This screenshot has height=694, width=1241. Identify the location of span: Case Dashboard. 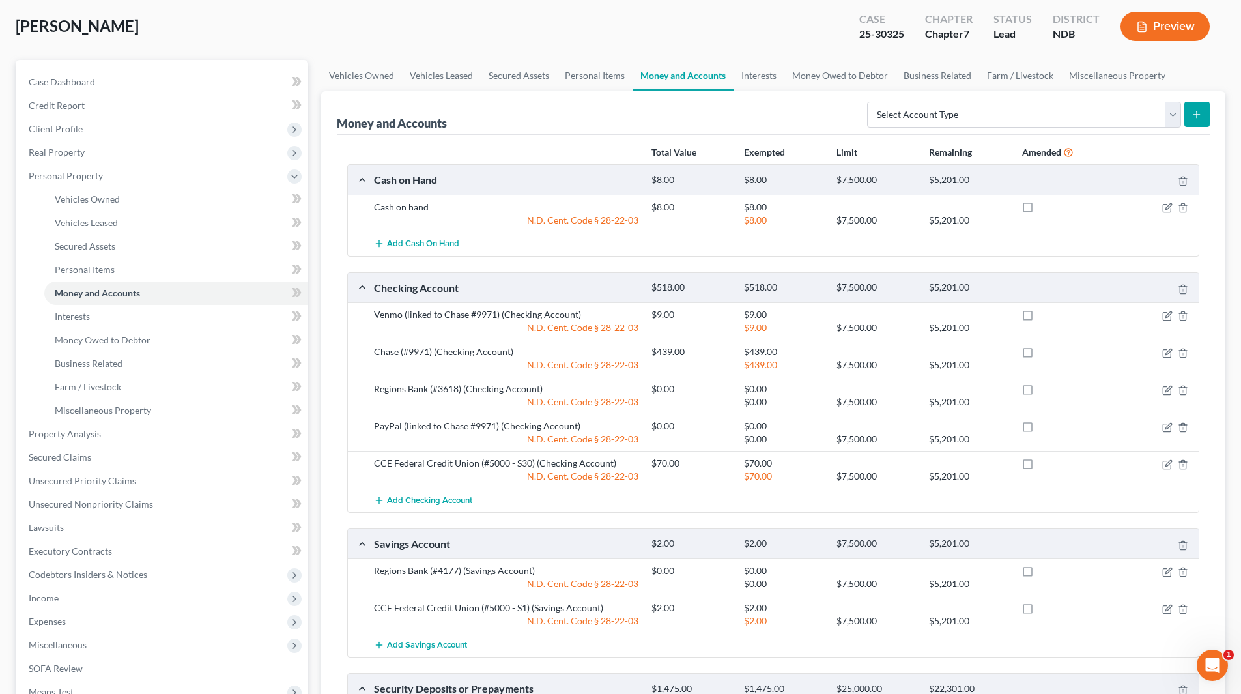
(62, 81).